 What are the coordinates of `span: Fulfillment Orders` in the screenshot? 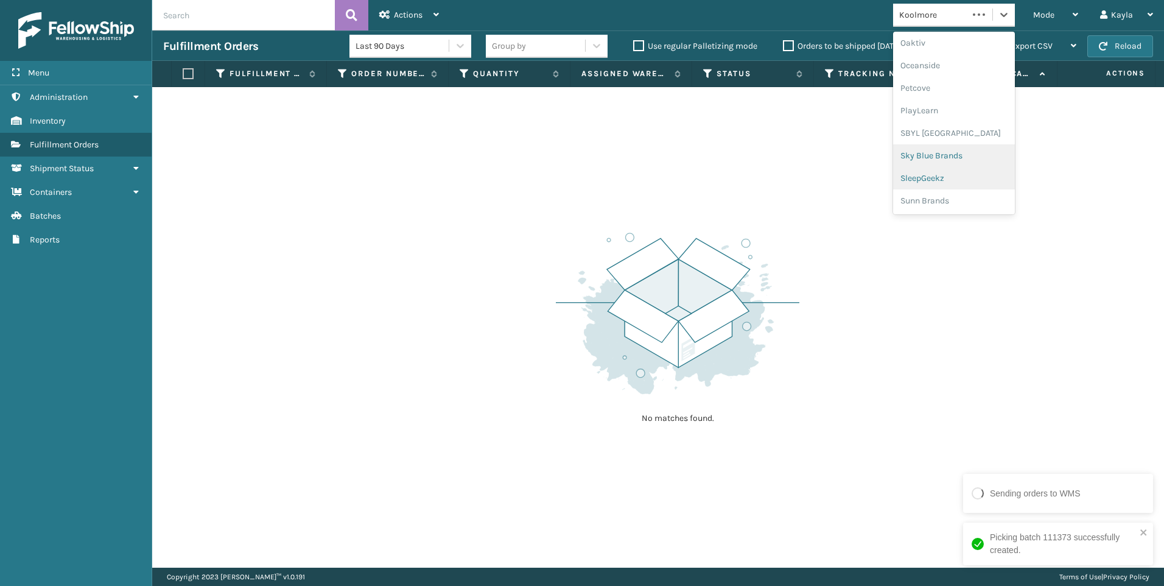 It's located at (64, 144).